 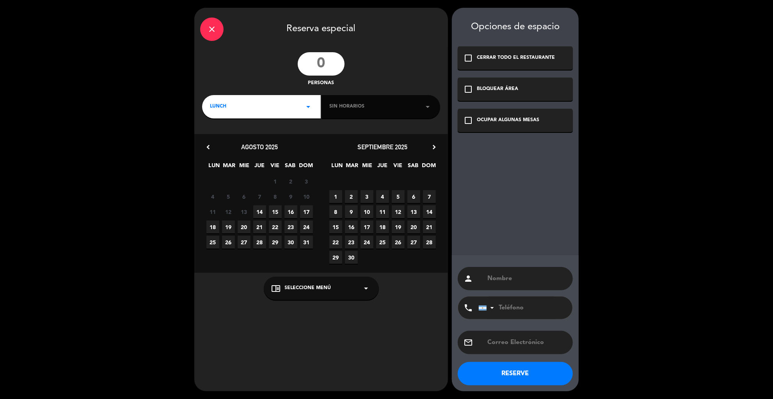 I want to click on div: Reserva especial, so click(x=321, y=28).